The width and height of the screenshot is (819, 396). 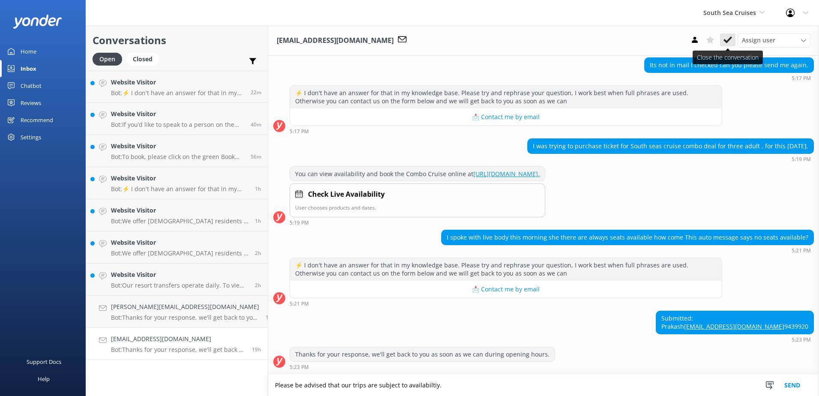 I want to click on div: Assign User, so click(x=774, y=40).